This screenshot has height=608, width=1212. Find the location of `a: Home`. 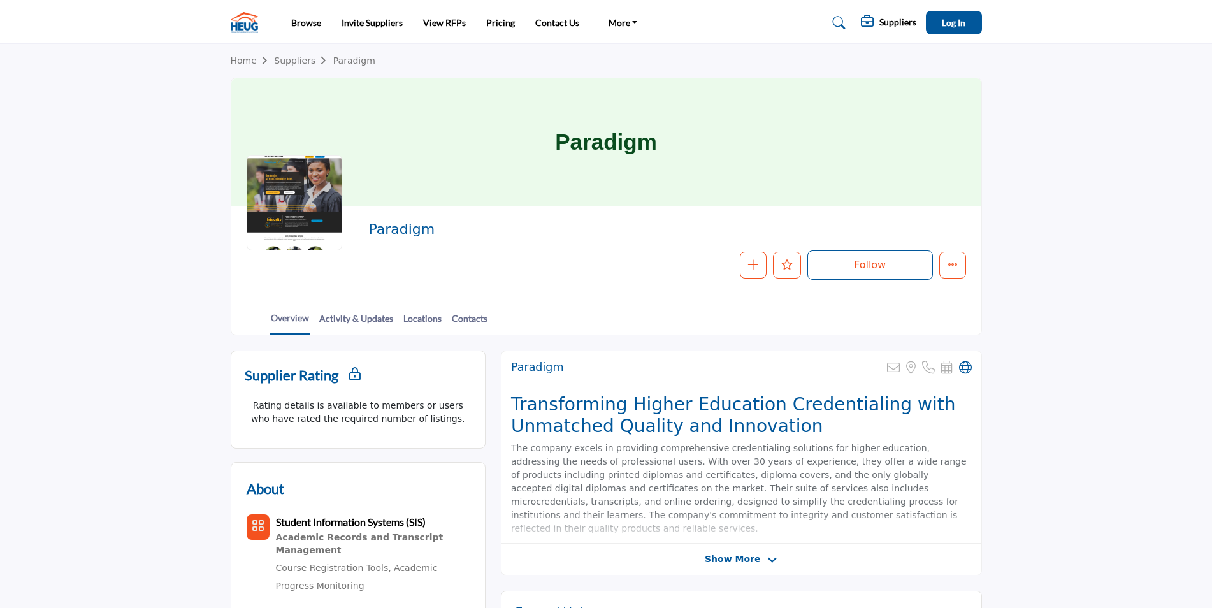

a: Home is located at coordinates (252, 61).